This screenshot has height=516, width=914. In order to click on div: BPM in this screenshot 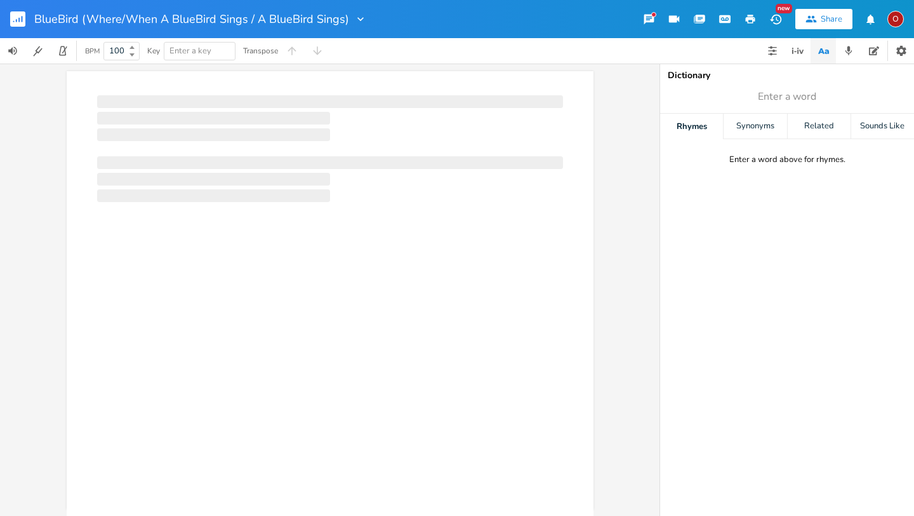, I will do `click(92, 51)`.